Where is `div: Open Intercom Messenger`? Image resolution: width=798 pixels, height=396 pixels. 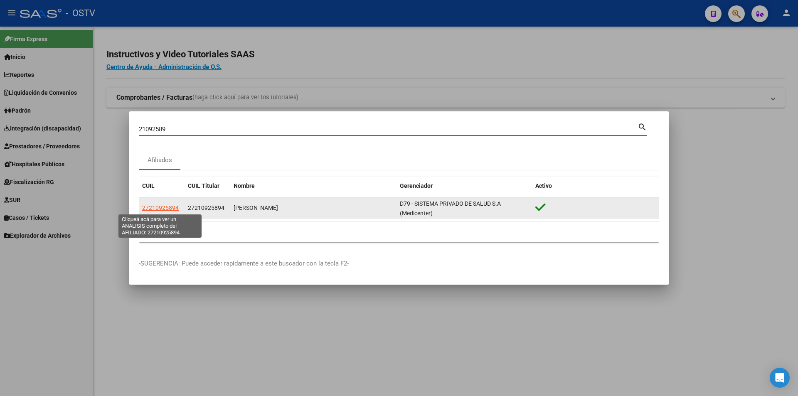
div: Open Intercom Messenger is located at coordinates (780, 378).